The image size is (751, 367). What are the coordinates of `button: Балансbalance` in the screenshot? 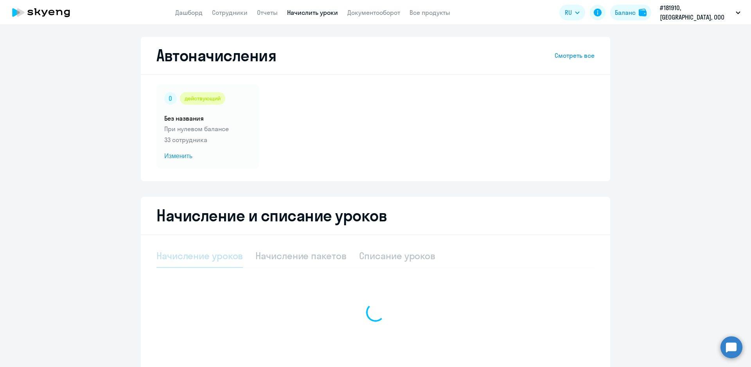 It's located at (630, 13).